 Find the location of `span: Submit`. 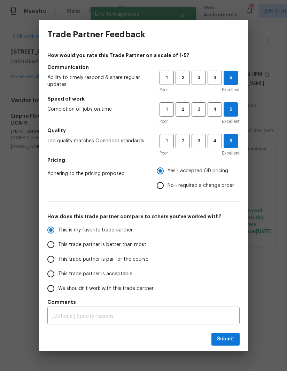

span: Submit is located at coordinates (225, 339).